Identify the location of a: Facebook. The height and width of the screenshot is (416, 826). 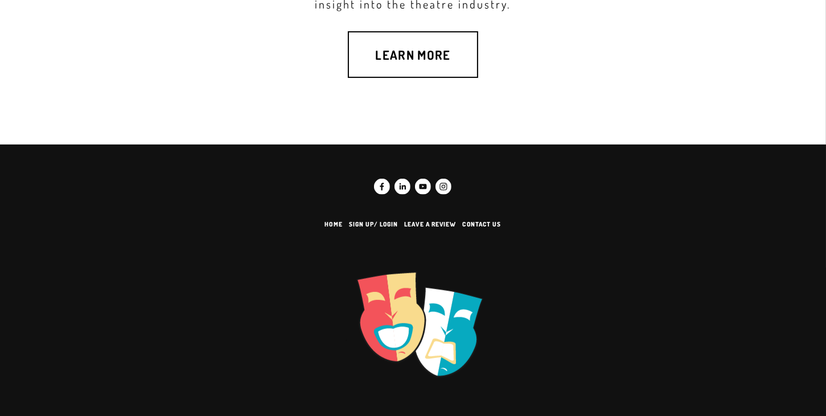
(382, 187).